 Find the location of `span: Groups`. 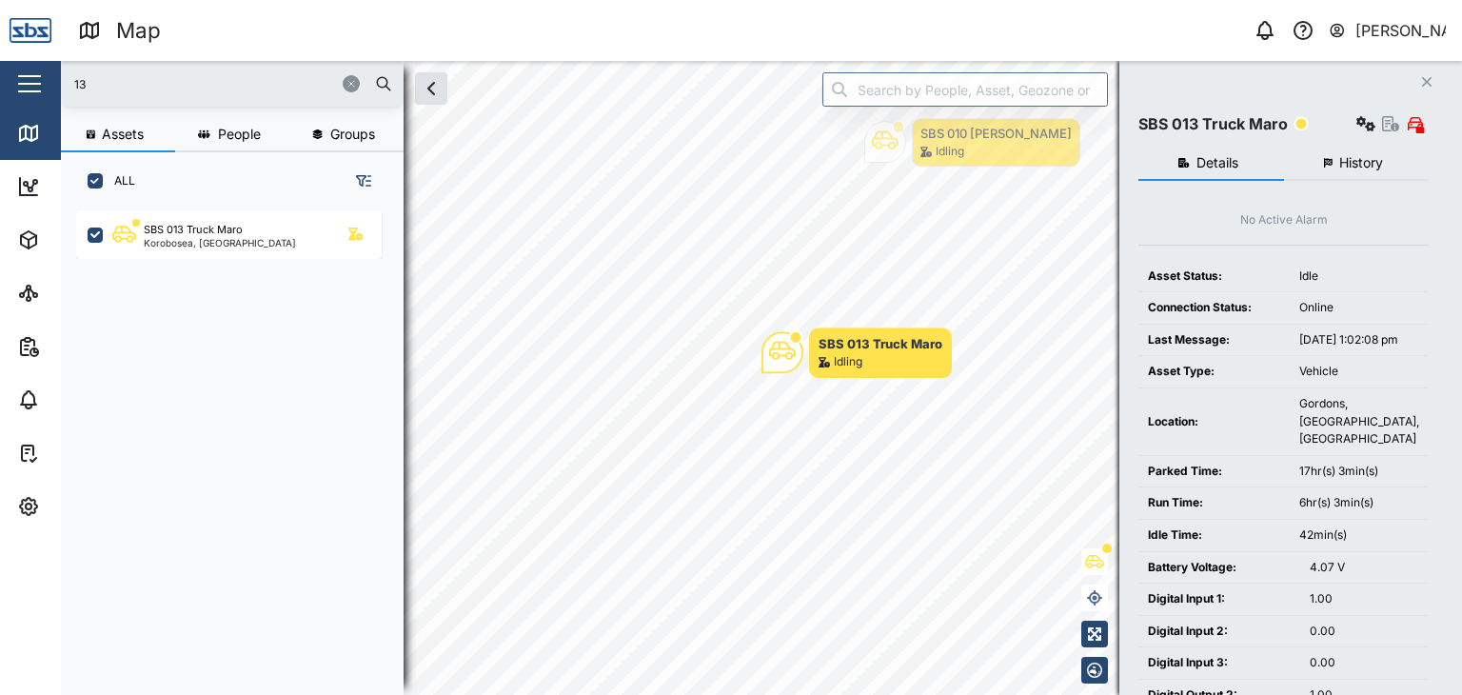

span: Groups is located at coordinates (352, 134).